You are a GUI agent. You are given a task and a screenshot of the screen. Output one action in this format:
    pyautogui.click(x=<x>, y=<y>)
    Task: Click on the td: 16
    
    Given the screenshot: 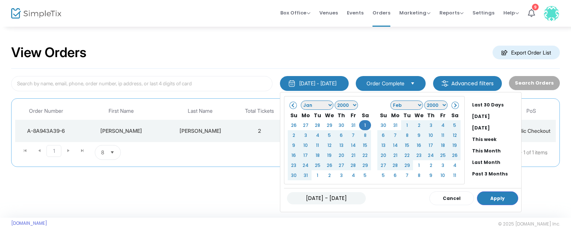 What is the action you would take?
    pyautogui.click(x=419, y=145)
    